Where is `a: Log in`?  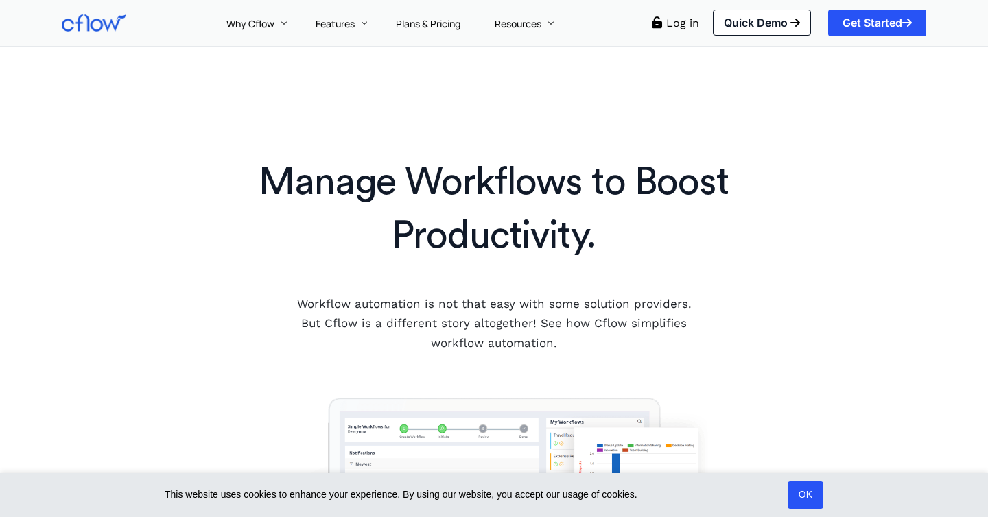
a: Log in is located at coordinates (683, 23).